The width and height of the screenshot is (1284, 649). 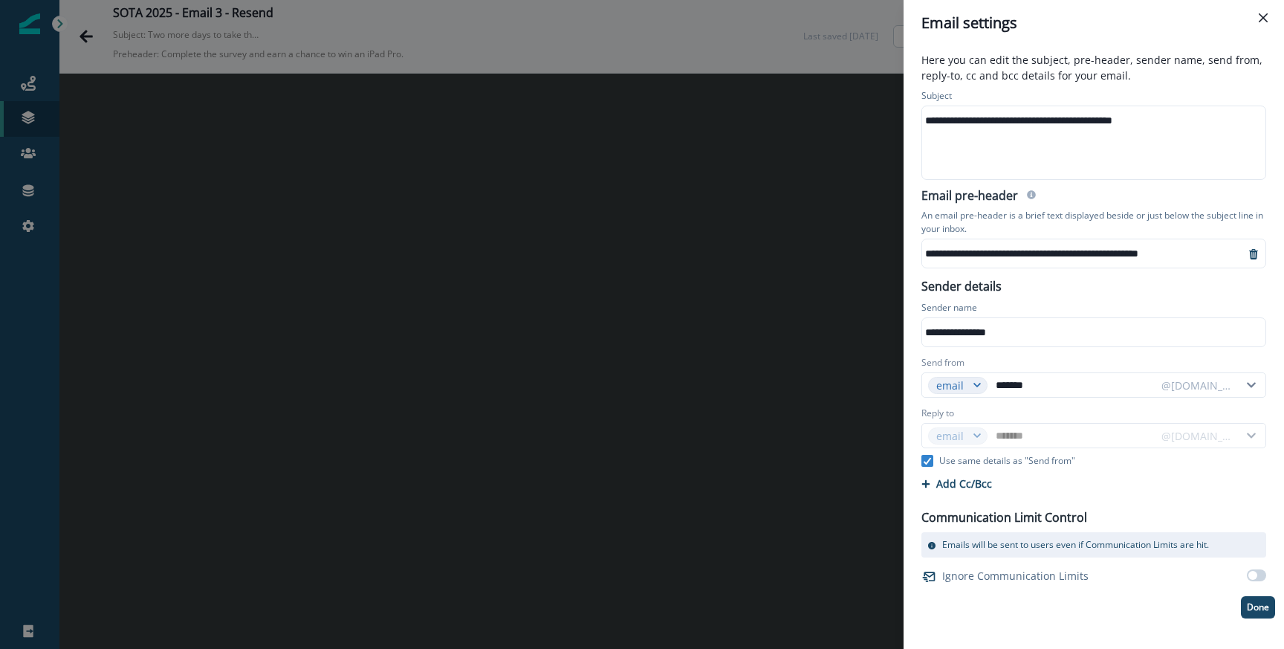 What do you see at coordinates (970, 197) in the screenshot?
I see `h2: Email pre-header` at bounding box center [970, 197].